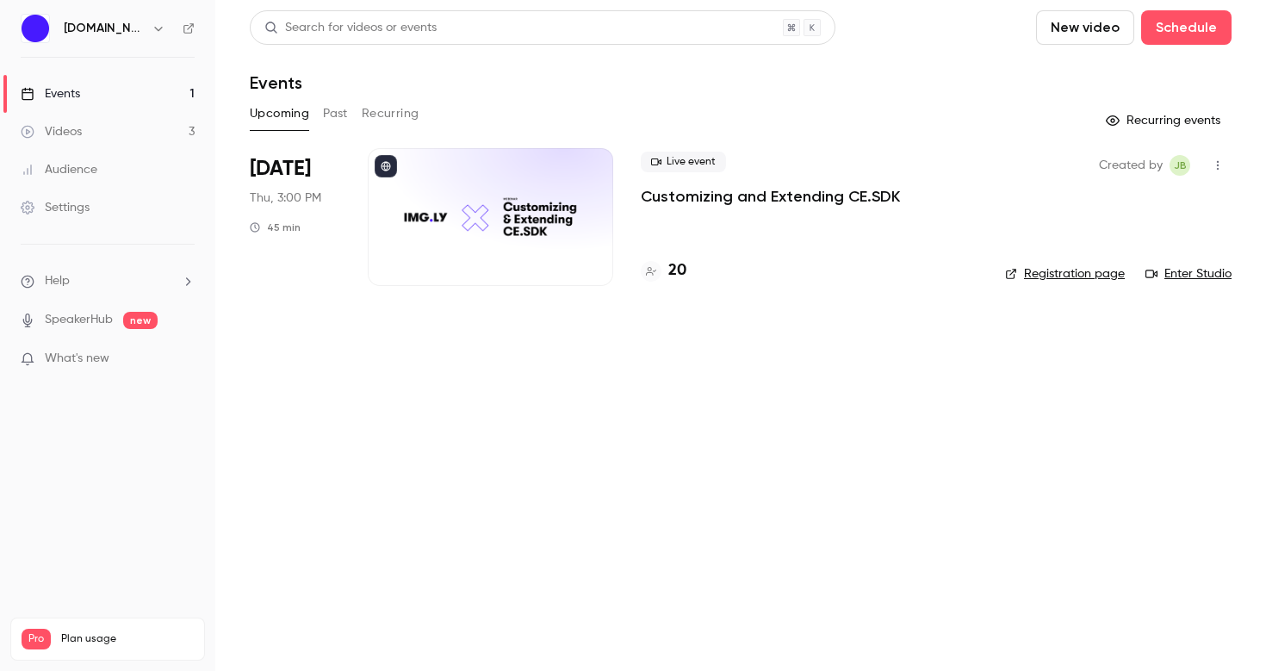  What do you see at coordinates (663, 270) in the screenshot?
I see `a: 20` at bounding box center [663, 270].